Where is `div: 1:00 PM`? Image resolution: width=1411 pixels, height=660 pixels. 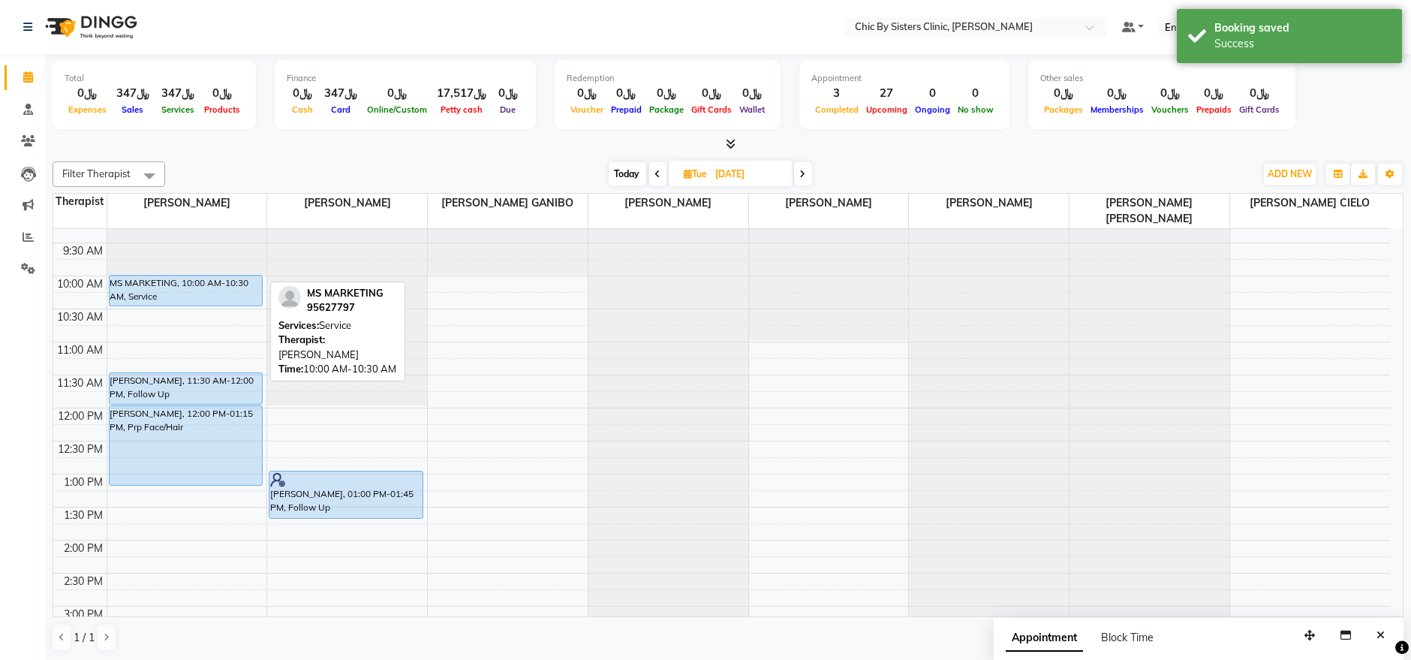 div: 1:00 PM is located at coordinates (84, 482).